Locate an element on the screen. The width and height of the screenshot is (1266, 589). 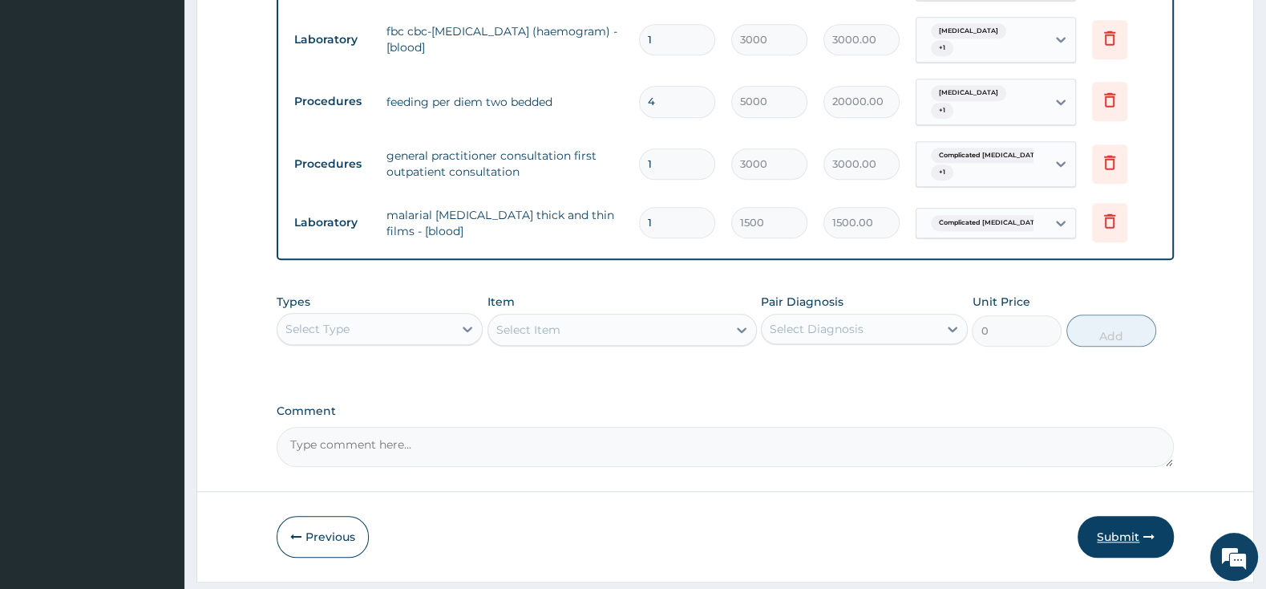
button: Add is located at coordinates (1112, 330).